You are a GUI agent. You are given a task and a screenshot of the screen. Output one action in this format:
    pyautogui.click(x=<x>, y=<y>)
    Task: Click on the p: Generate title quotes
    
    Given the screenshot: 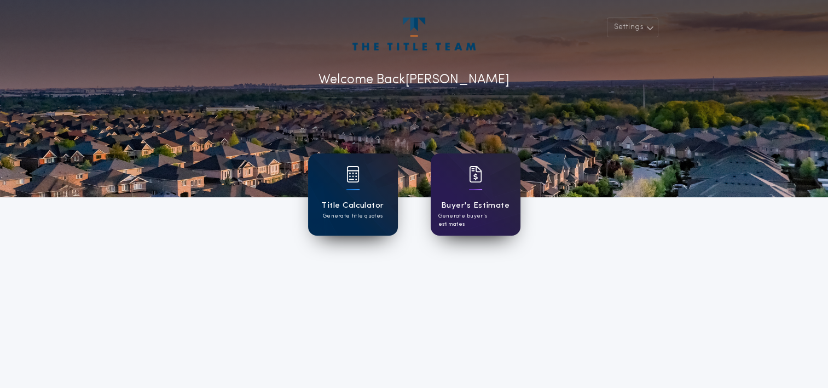 What is the action you would take?
    pyautogui.click(x=353, y=216)
    